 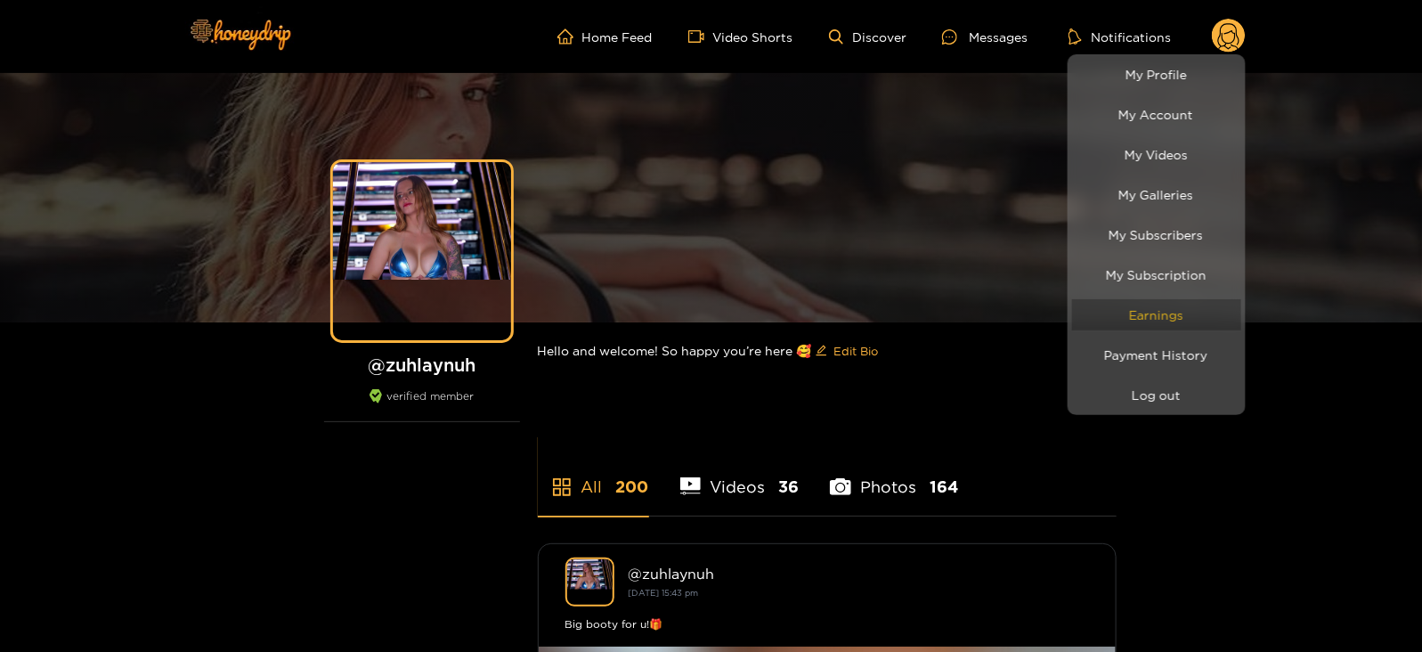 I want to click on a: My Profile, so click(x=1157, y=74).